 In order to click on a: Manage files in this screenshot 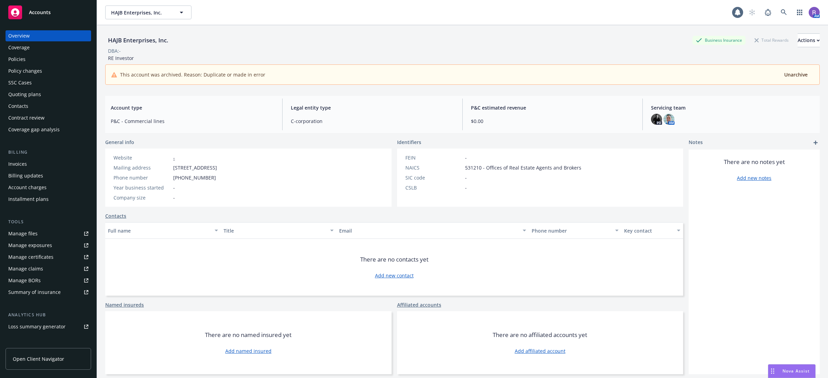, I will do `click(48, 234)`.